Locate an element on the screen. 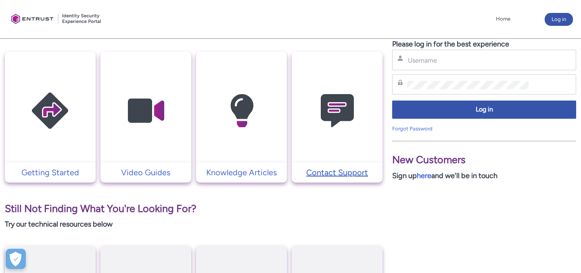 This screenshot has width=581, height=273. p: Please log in for the best experience is located at coordinates (484, 44).